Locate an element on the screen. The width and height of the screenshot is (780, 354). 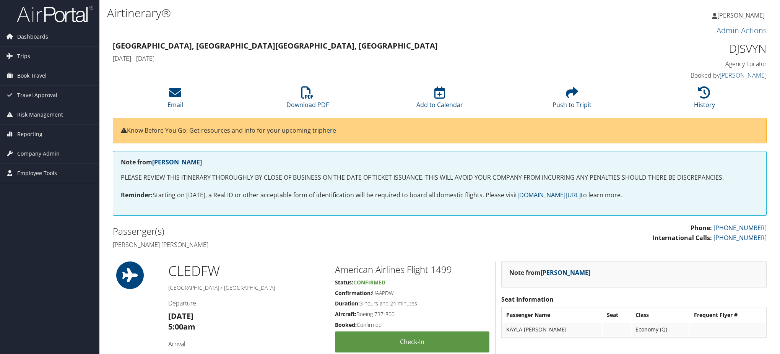
h2: Passenger(s) is located at coordinates (273, 231).